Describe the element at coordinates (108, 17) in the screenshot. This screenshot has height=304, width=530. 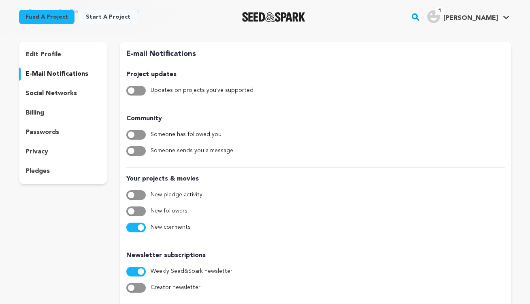
I see `a: Start a project` at that location.